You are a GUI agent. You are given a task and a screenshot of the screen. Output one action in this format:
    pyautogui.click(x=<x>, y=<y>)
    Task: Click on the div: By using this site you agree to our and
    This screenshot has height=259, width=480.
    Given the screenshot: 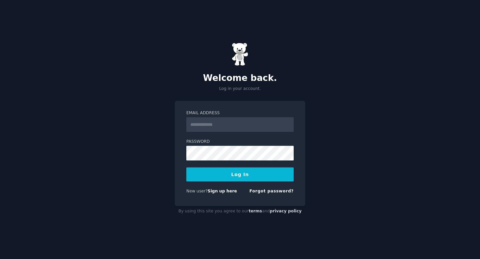 What is the action you would take?
    pyautogui.click(x=240, y=212)
    